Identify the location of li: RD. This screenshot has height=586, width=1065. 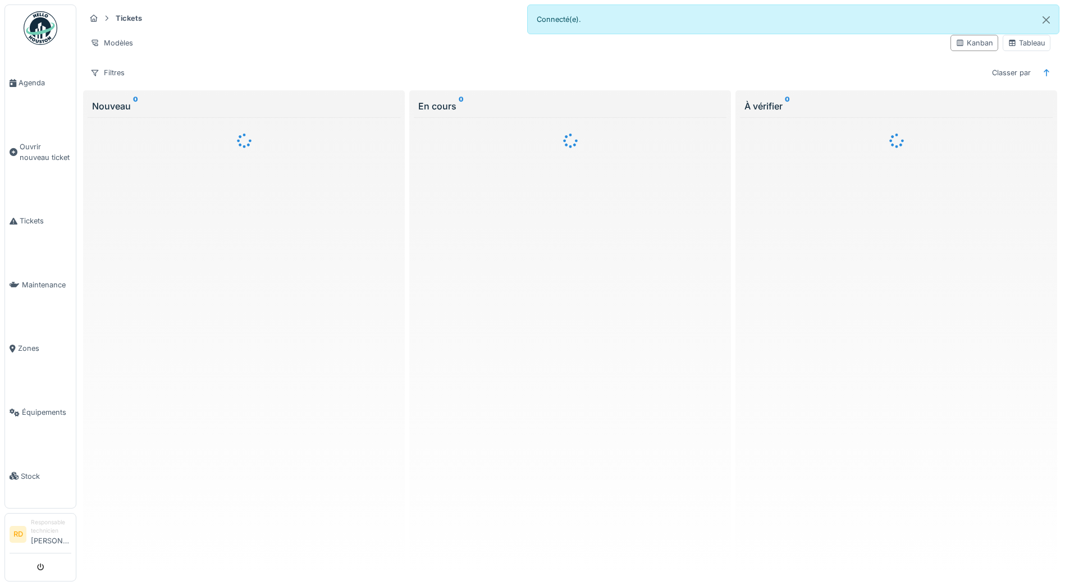
(18, 535).